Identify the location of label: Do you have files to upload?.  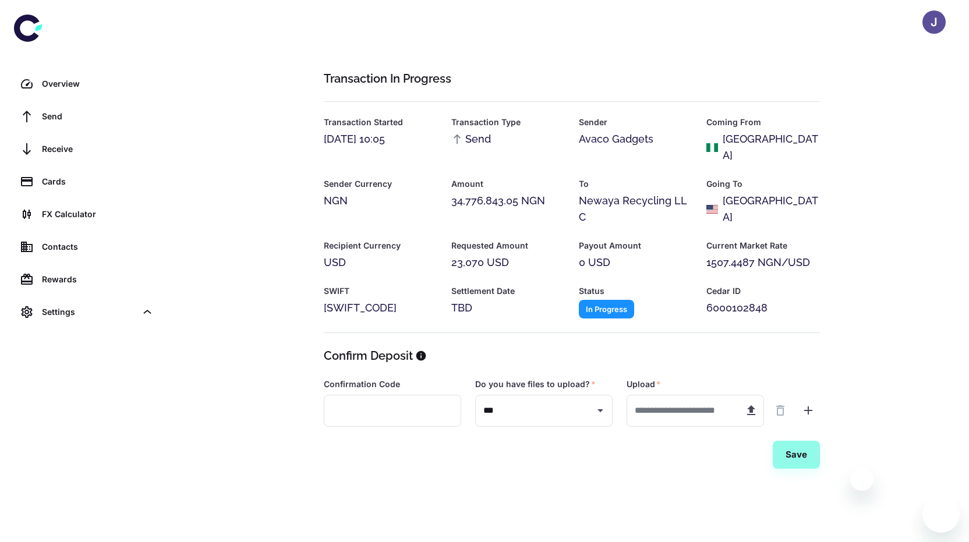
(535, 384).